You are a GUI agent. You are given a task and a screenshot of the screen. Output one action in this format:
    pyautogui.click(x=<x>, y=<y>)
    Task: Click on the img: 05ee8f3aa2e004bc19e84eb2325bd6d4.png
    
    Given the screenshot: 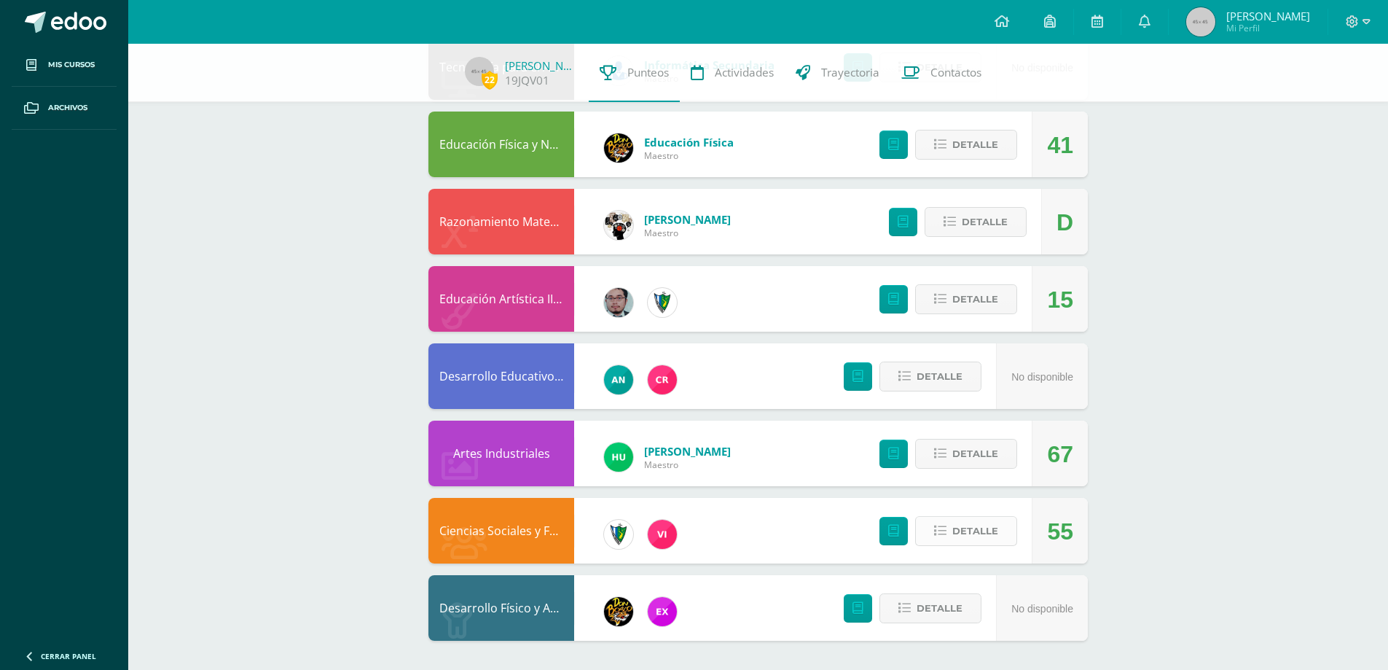 What is the action you would take?
    pyautogui.click(x=619, y=380)
    